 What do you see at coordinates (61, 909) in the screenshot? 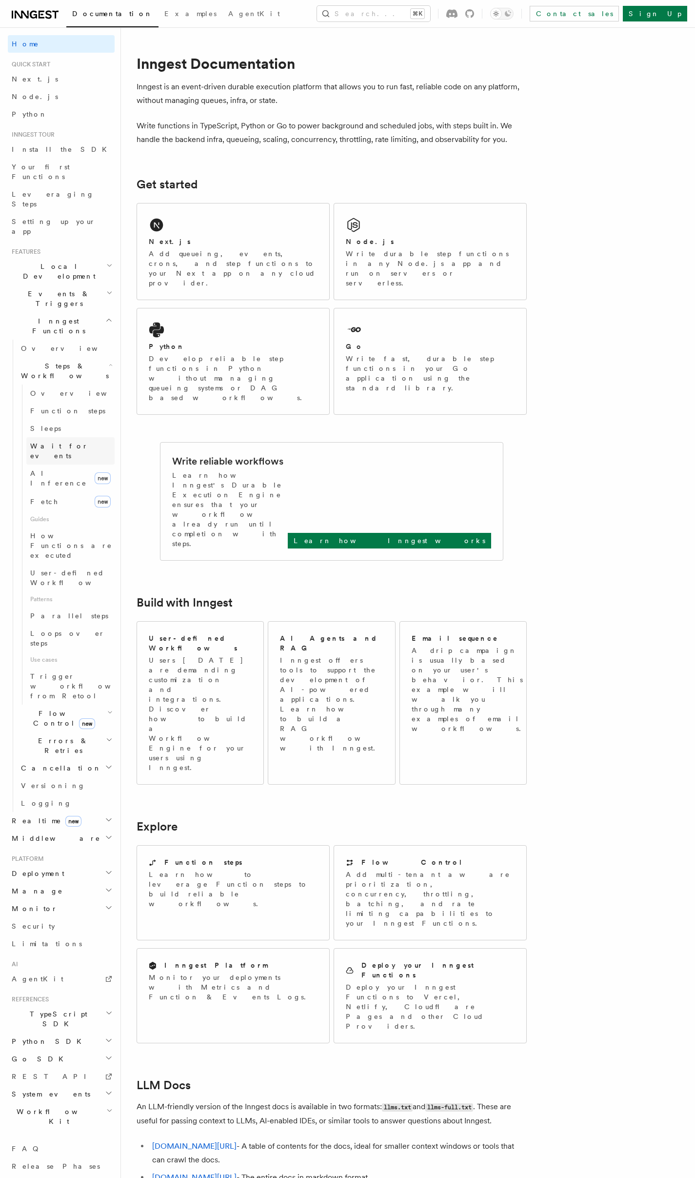
I see `button: Monitor` at bounding box center [61, 909].